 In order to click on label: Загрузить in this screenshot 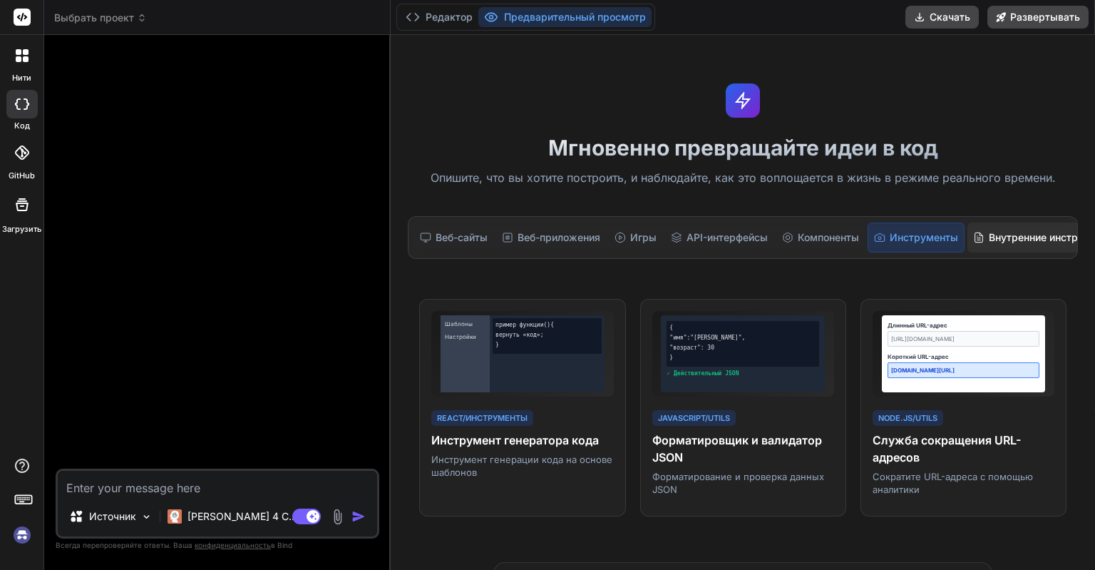, I will do `click(21, 229)`.